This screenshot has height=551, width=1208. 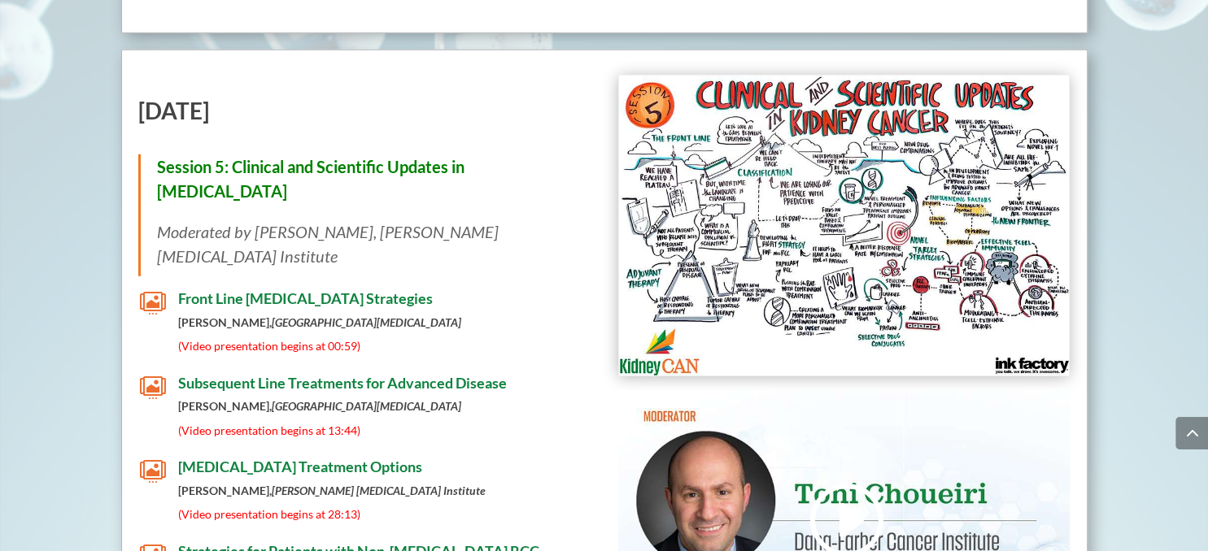 I want to click on span: Subsequent Line Treatments for Advanced Disease, so click(x=342, y=383).